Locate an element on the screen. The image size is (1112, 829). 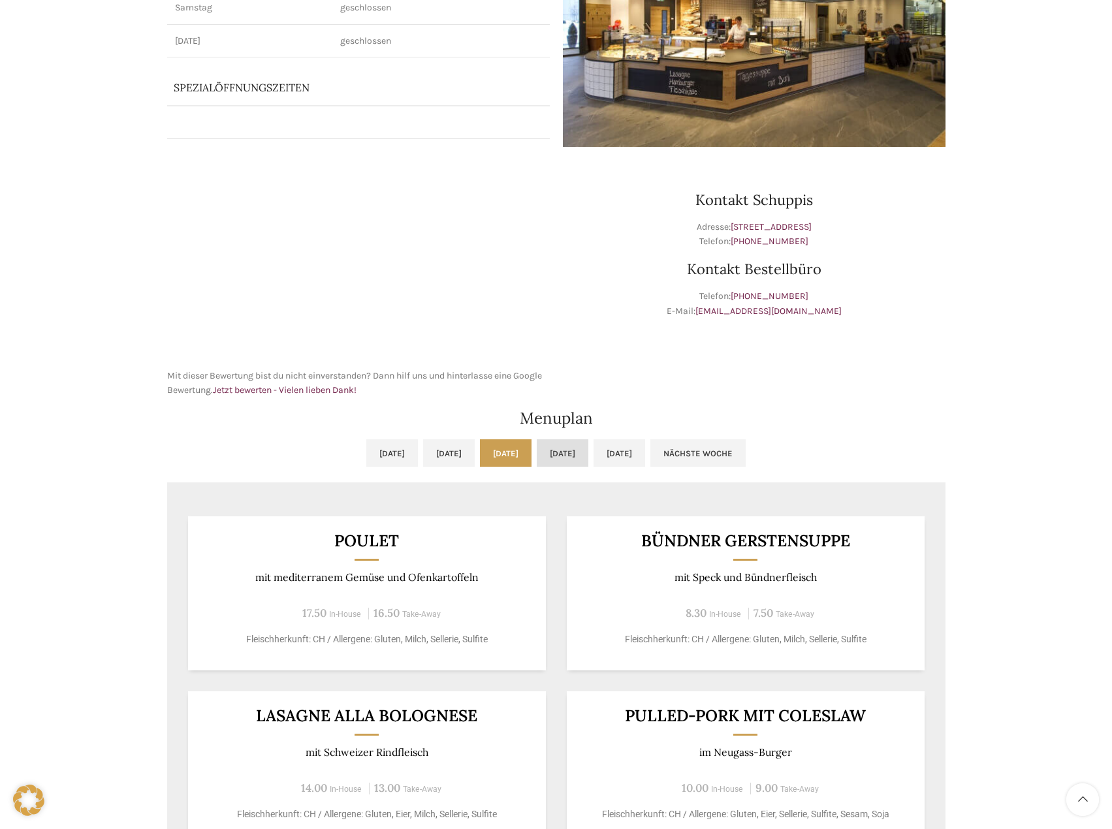
h2: Menuplan is located at coordinates (556, 418).